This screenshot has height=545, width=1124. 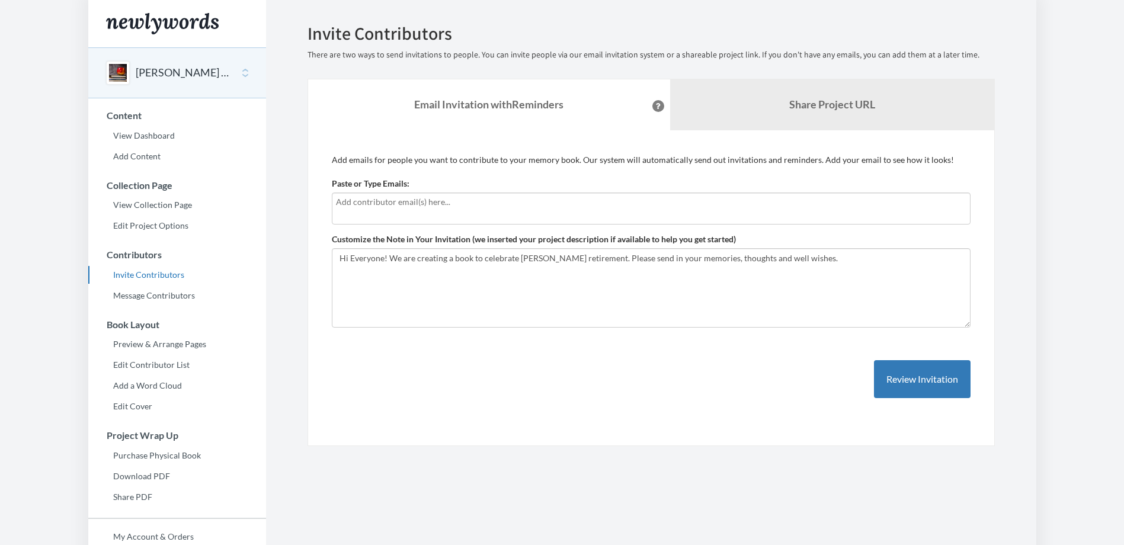 What do you see at coordinates (832, 104) in the screenshot?
I see `b: Share Project URL` at bounding box center [832, 104].